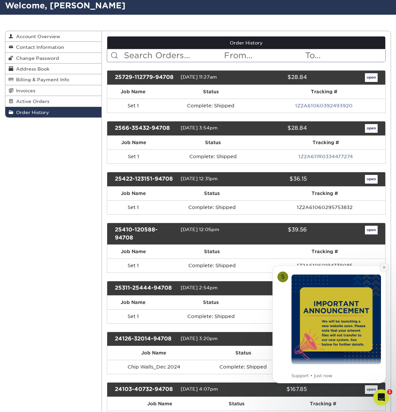 The height and width of the screenshot is (412, 396). I want to click on div: 25729-112779-94708, so click(145, 77).